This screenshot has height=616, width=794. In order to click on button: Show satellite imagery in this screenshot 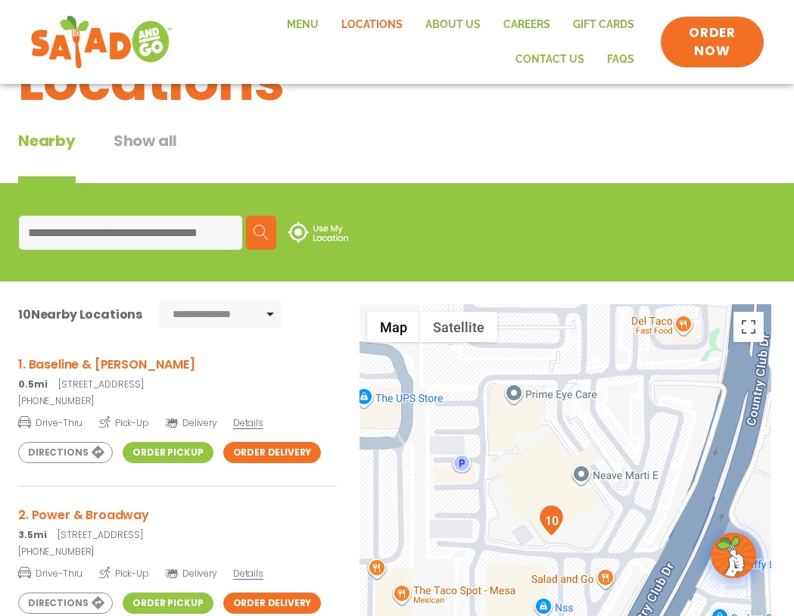, I will do `click(459, 327)`.